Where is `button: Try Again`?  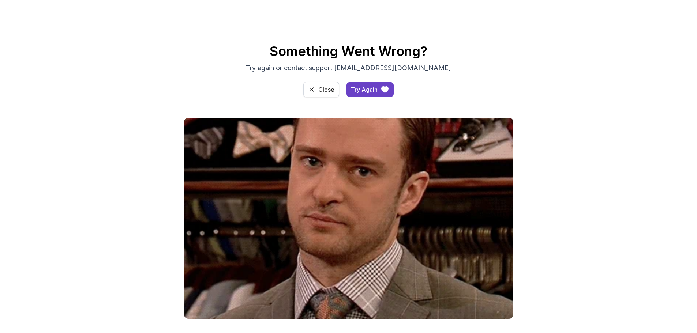 button: Try Again is located at coordinates (370, 90).